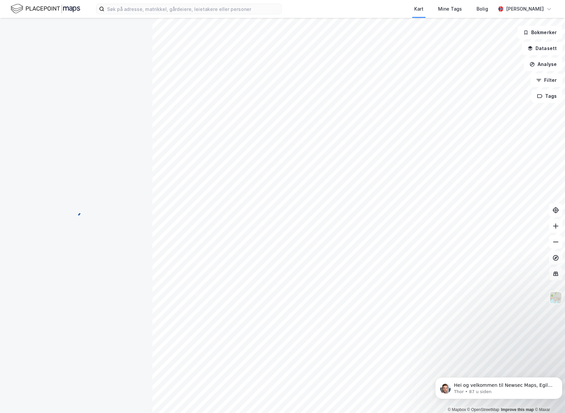  I want to click on button: Bokmerker, so click(539, 32).